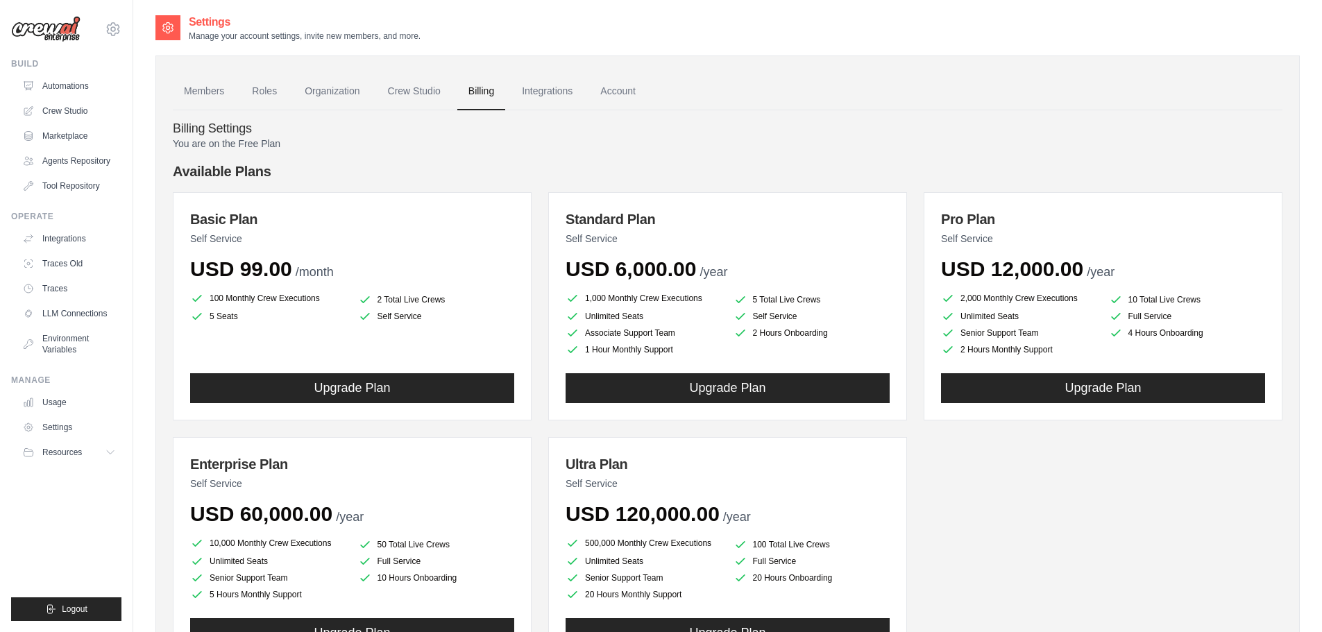 The image size is (1322, 632). I want to click on li: 2 Hours Monthly Support, so click(1019, 350).